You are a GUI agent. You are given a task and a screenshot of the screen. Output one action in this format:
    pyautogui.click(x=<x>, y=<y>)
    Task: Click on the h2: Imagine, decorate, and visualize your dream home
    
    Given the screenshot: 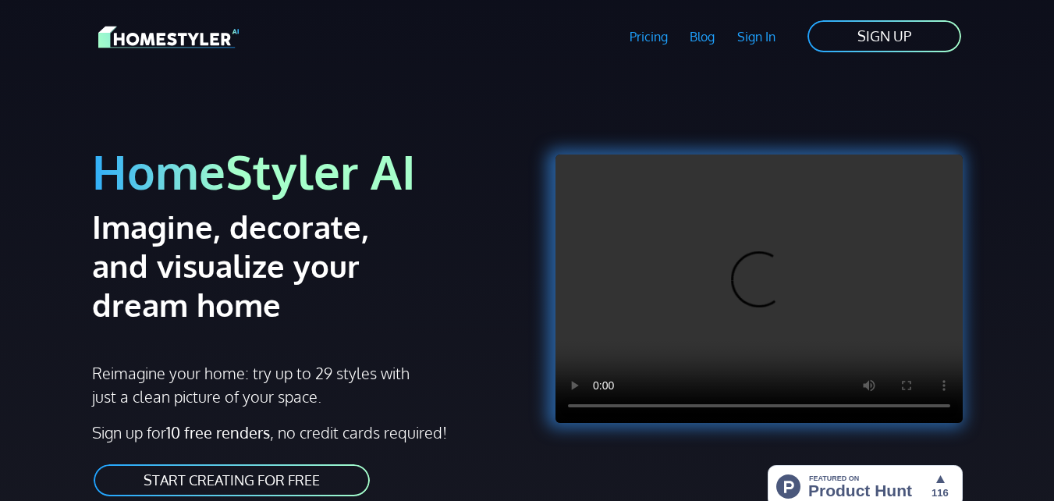 What is the action you would take?
    pyautogui.click(x=262, y=265)
    